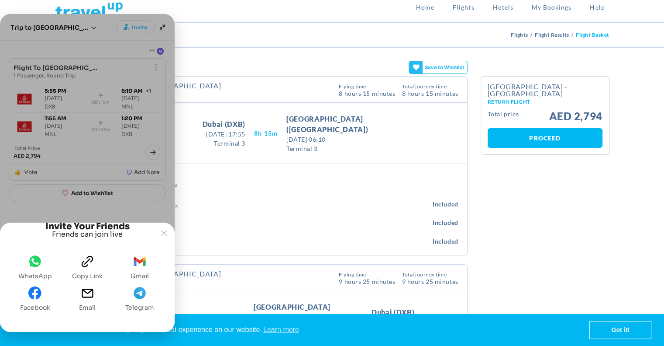 The height and width of the screenshot is (346, 664). Describe the element at coordinates (261, 184) in the screenshot. I see `p: The total baggage included in the price` at that location.